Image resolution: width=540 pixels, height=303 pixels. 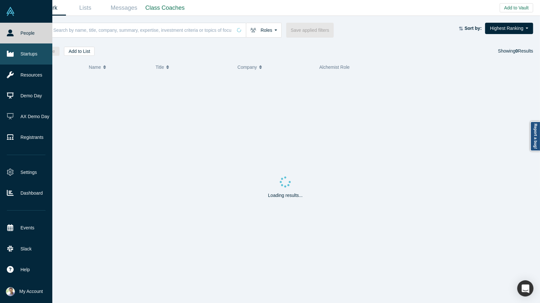 What do you see at coordinates (285, 196) in the screenshot?
I see `p: Loading results...` at bounding box center [285, 196].